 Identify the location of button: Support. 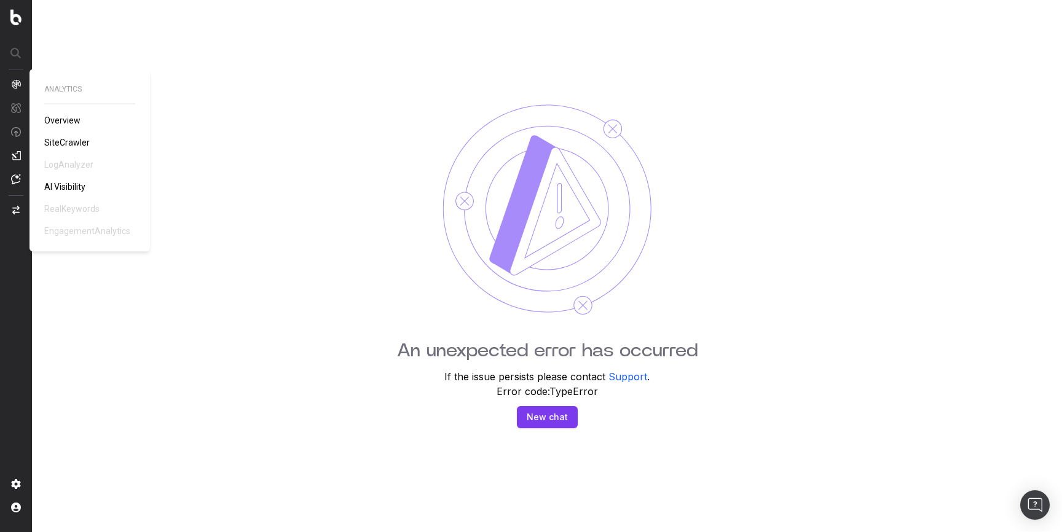
(627, 377).